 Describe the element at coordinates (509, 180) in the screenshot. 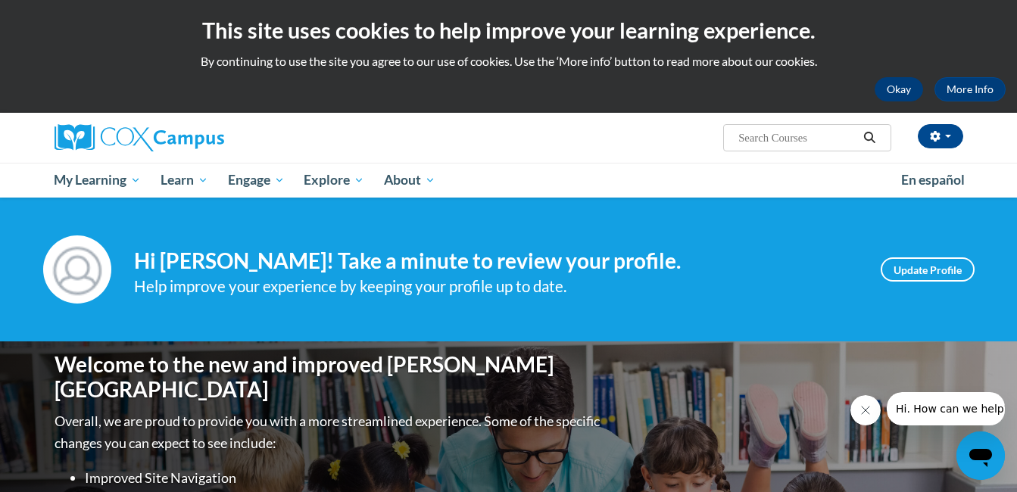

I see `div: Main menu` at that location.